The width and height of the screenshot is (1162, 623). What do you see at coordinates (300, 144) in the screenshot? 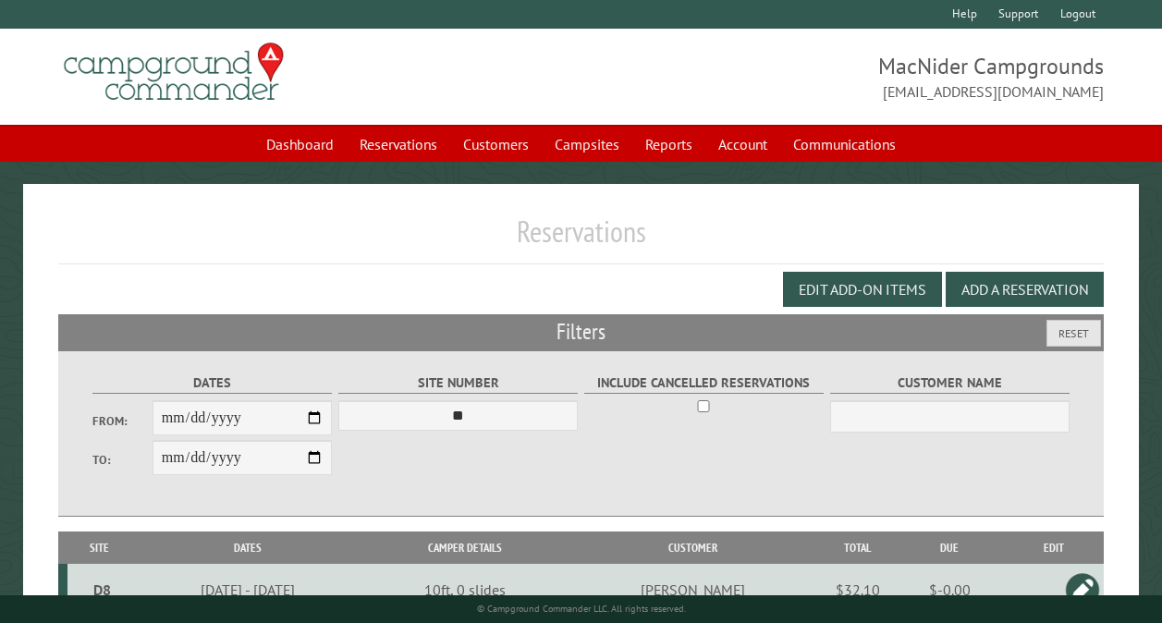
I see `a: Dashboard` at bounding box center [300, 144].